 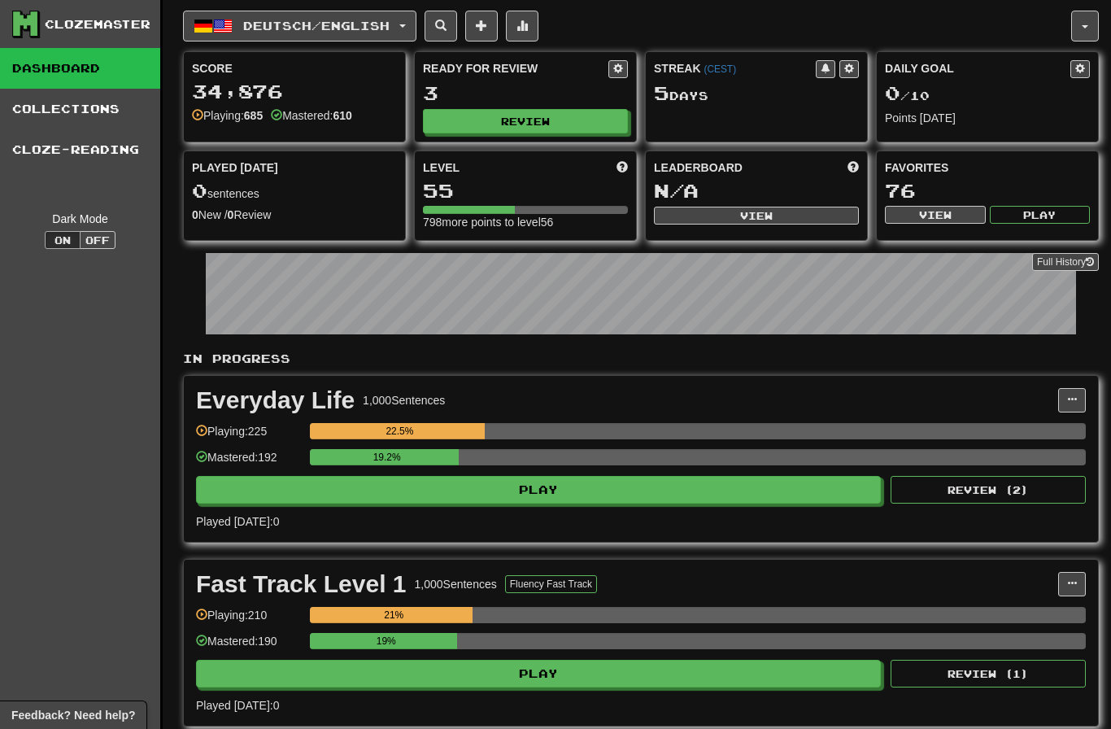 What do you see at coordinates (853, 168) in the screenshot?
I see `span: This week in points, UTC` at bounding box center [853, 168].